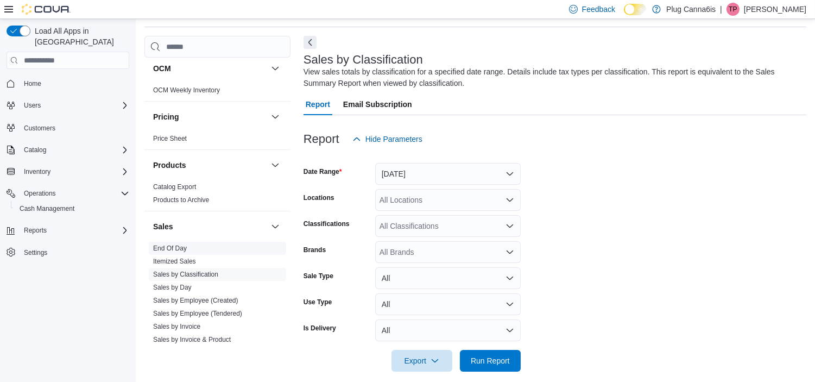  I want to click on span: TP, so click(733, 9).